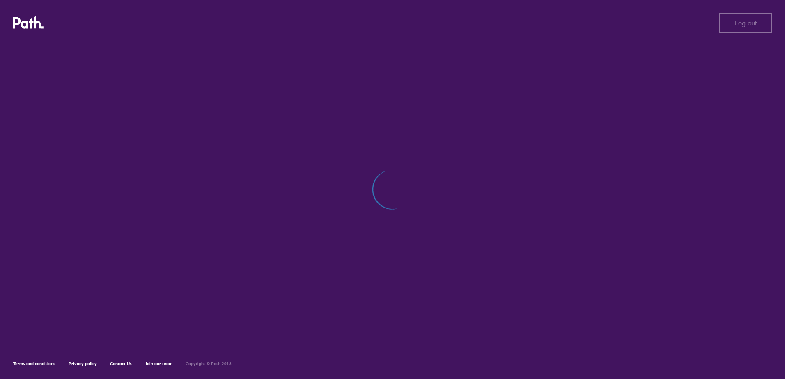 The width and height of the screenshot is (785, 379). Describe the element at coordinates (745, 23) in the screenshot. I see `button: Log out` at that location.